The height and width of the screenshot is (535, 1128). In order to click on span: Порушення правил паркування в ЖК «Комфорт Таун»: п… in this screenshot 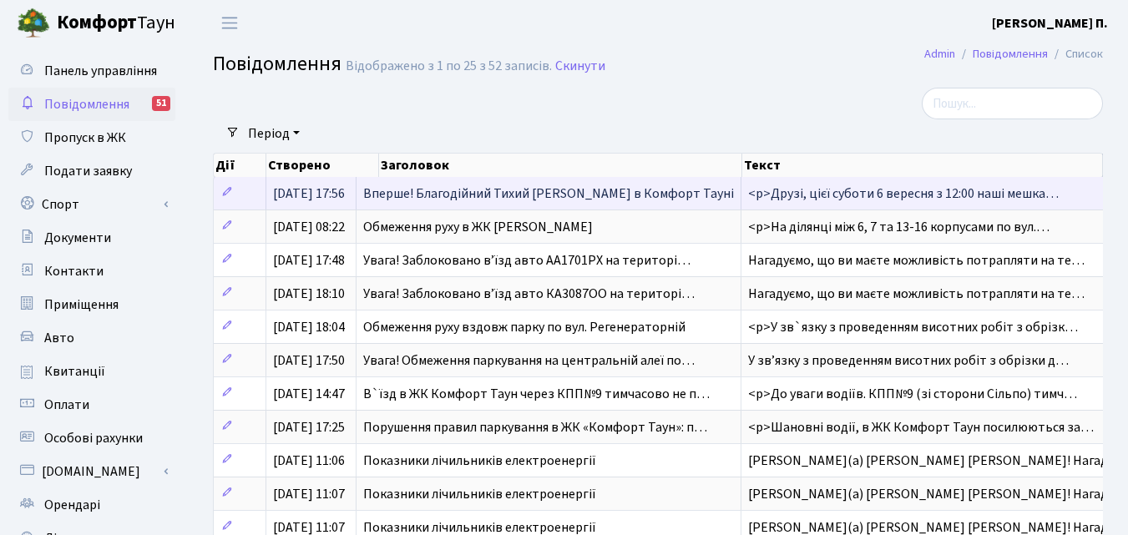, I will do `click(535, 428)`.